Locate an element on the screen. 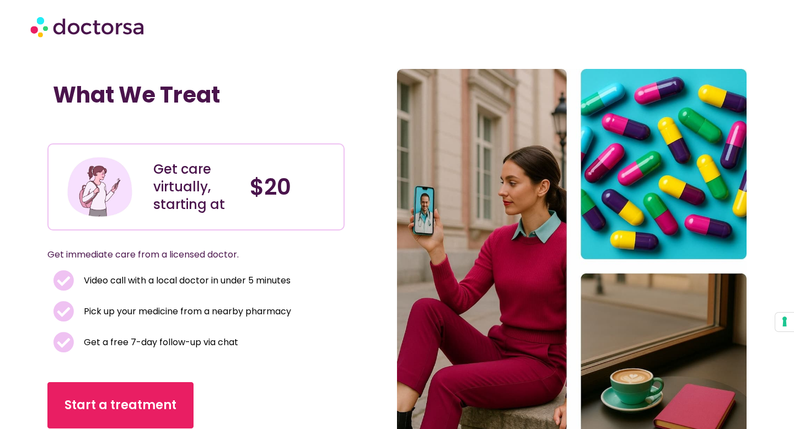 The image size is (794, 429). img: Illustration depicting a young woman in a casual outfit, engaged with her smartphone. She has a p... is located at coordinates (100, 187).